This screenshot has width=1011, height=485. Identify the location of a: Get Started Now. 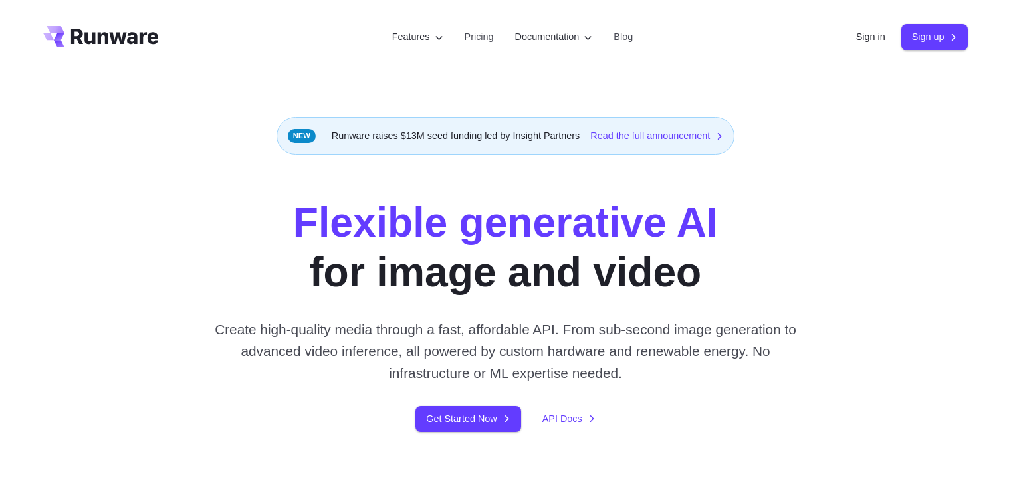
(468, 419).